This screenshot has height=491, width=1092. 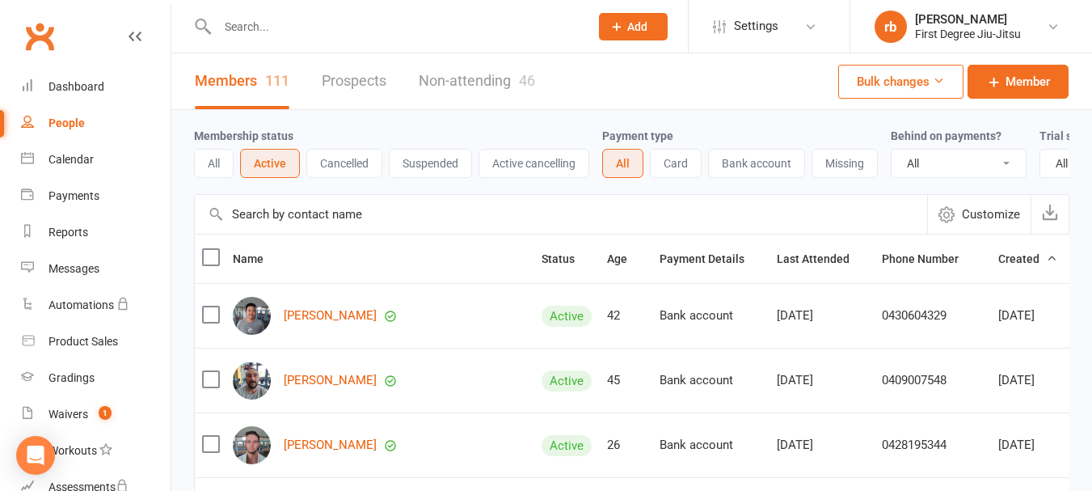 I want to click on a: People, so click(x=95, y=123).